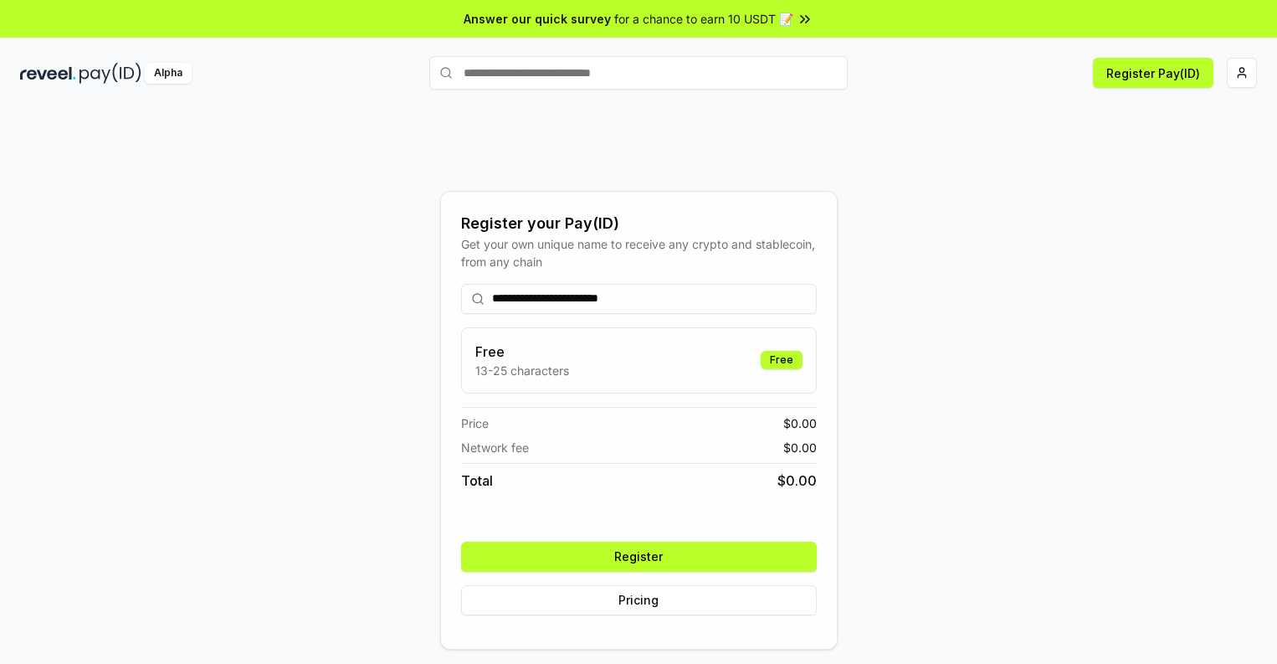 The height and width of the screenshot is (664, 1277). Describe the element at coordinates (639, 253) in the screenshot. I see `div: Get your own unique name to receive any crypto and stablecoin, from any chain` at that location.